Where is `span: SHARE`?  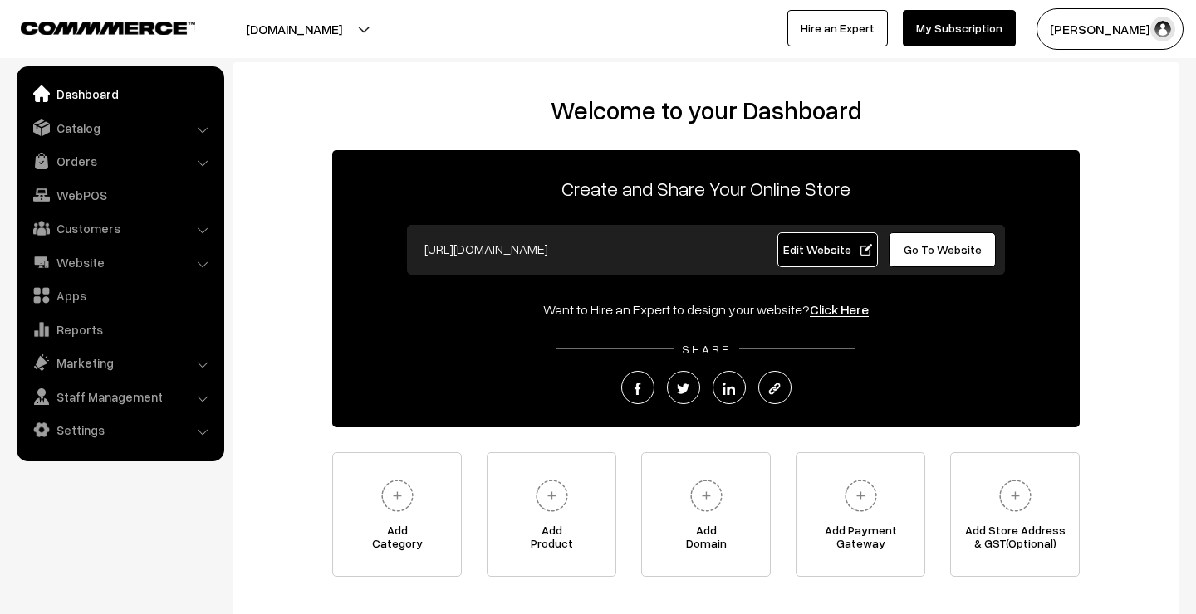
span: SHARE is located at coordinates (706, 349).